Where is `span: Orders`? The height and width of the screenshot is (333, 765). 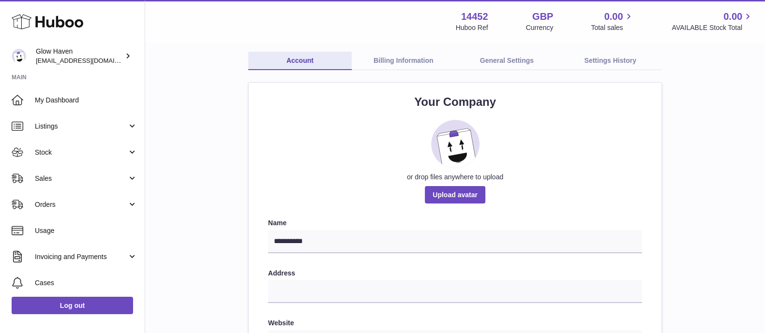
span: Orders is located at coordinates (81, 205).